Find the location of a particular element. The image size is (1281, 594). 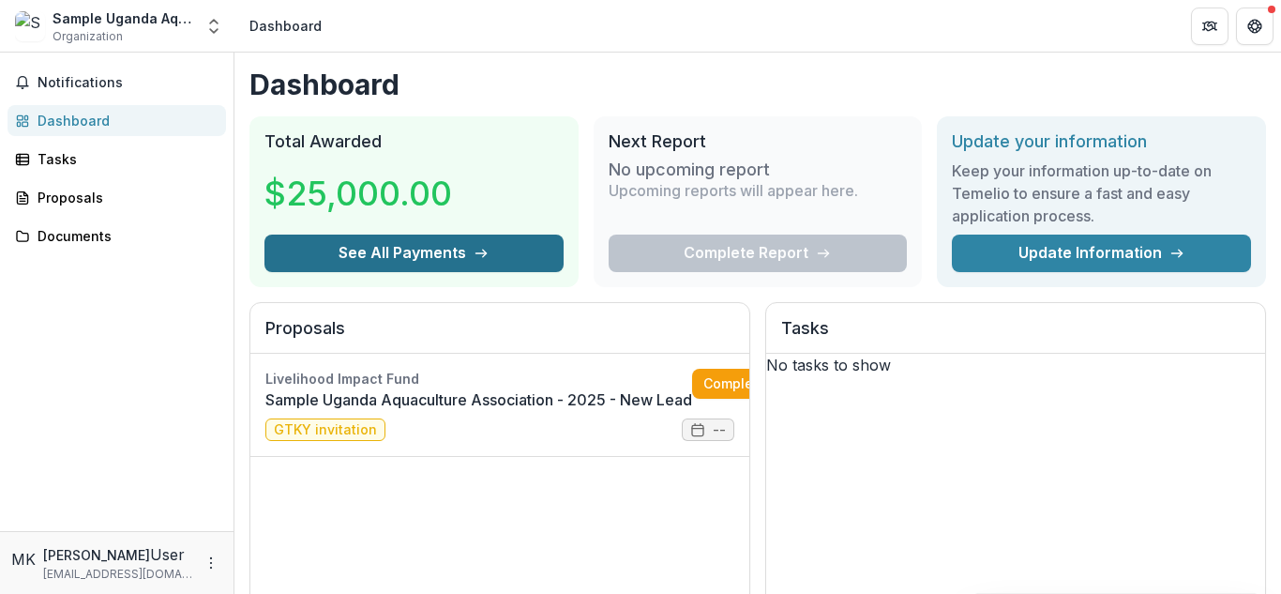

h2: Next Report is located at coordinates (758, 142).